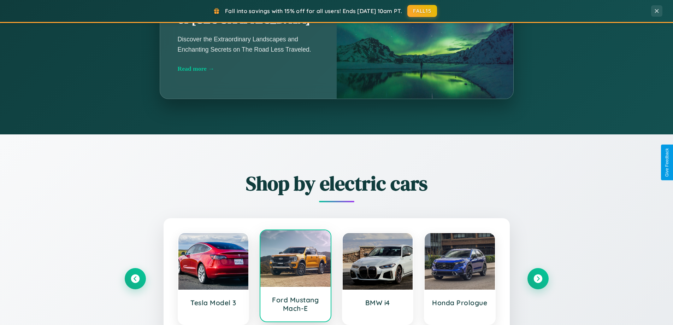  What do you see at coordinates (248, 44) in the screenshot?
I see `p: Discover the Extraordinary Landscapes and Enchanting Secrets on The Road Less Traveled.` at bounding box center [248, 44].